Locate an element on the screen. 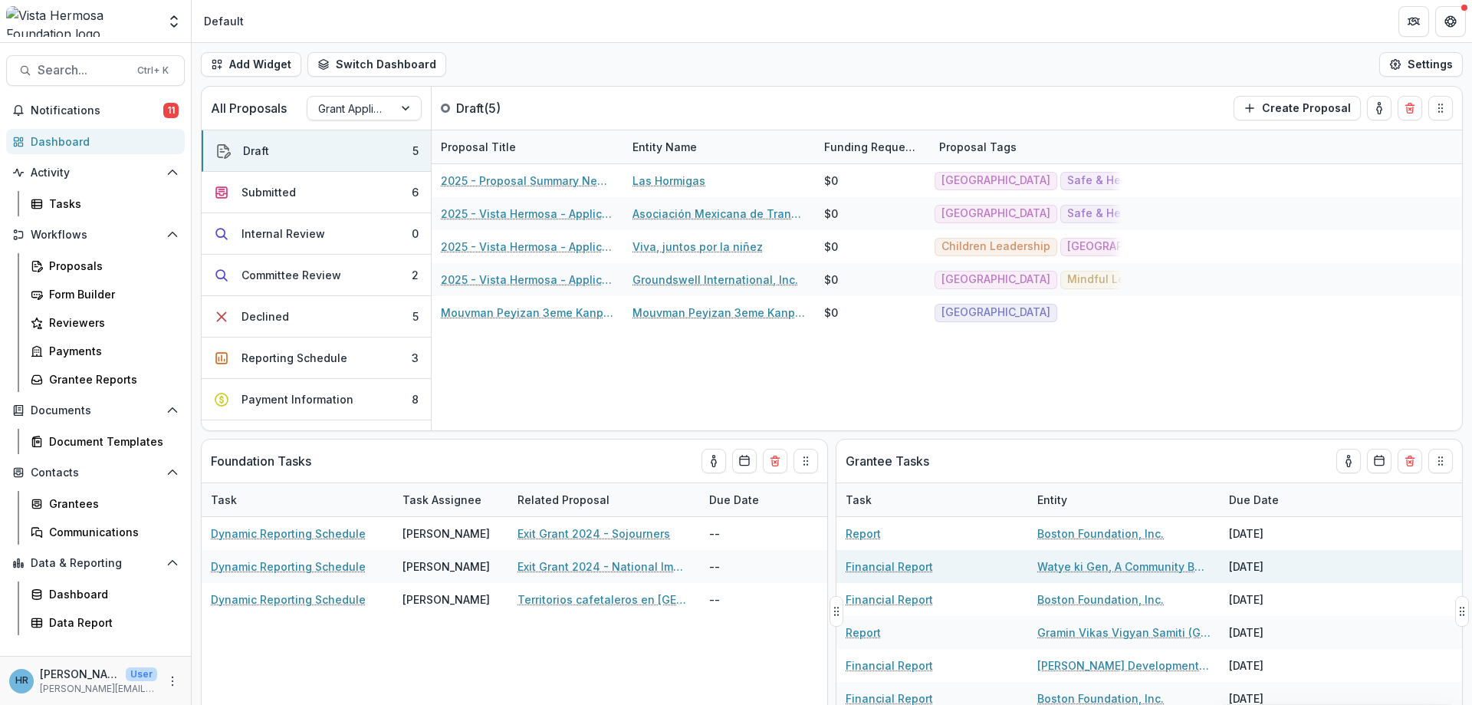  span: Documents is located at coordinates (95, 410).